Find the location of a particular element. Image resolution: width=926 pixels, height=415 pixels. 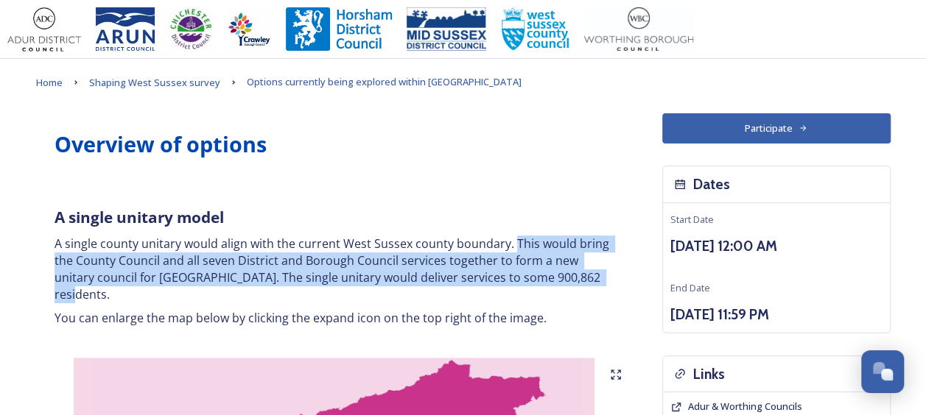

span: Start Date is located at coordinates (691, 219).